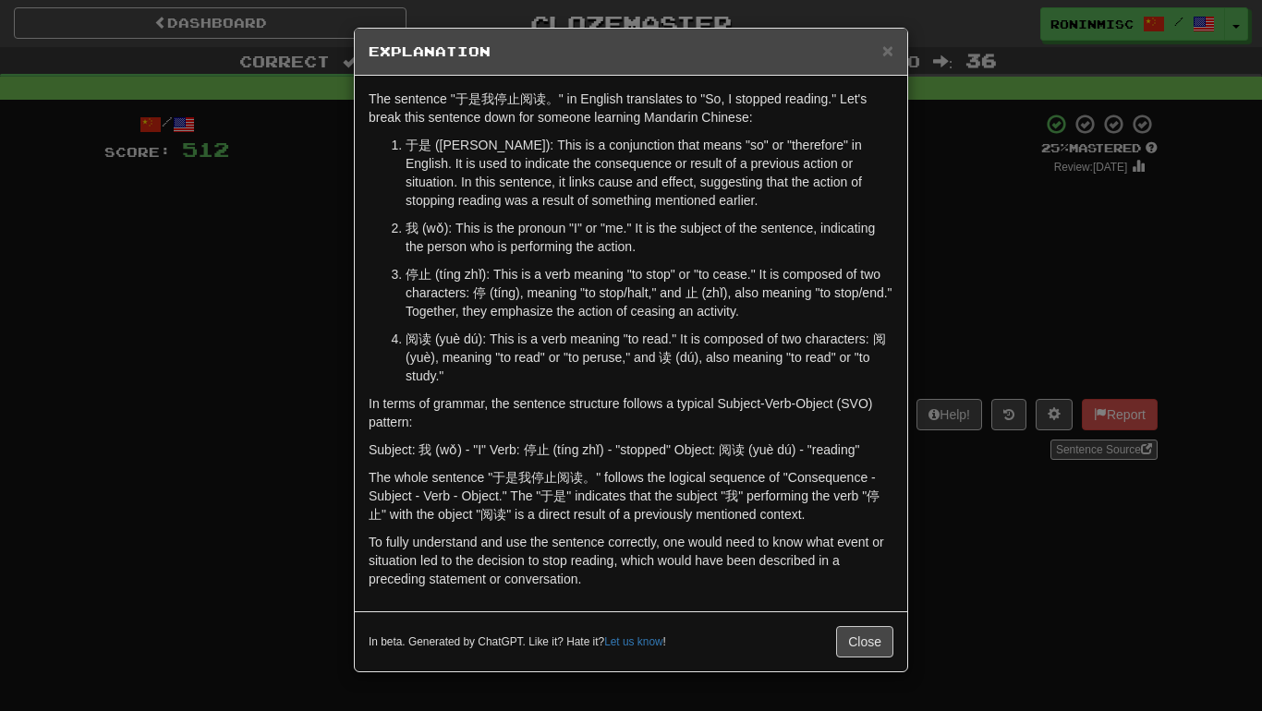  Describe the element at coordinates (631, 496) in the screenshot. I see `p: The whole sentence "于是我停止阅读。" follows the logical sequence of "Consequence - Subject - Verb - Obj...` at that location.